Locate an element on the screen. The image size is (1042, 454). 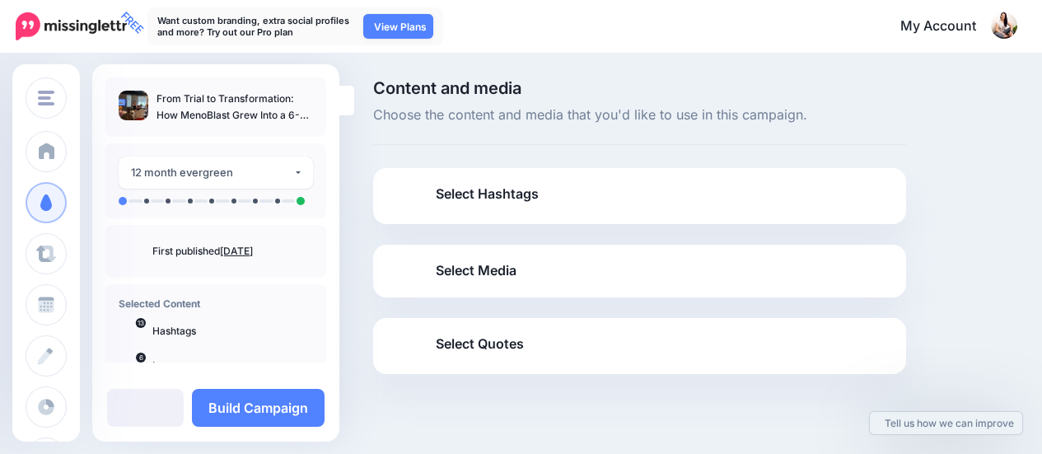
span: Select Hashtags is located at coordinates (487, 194).